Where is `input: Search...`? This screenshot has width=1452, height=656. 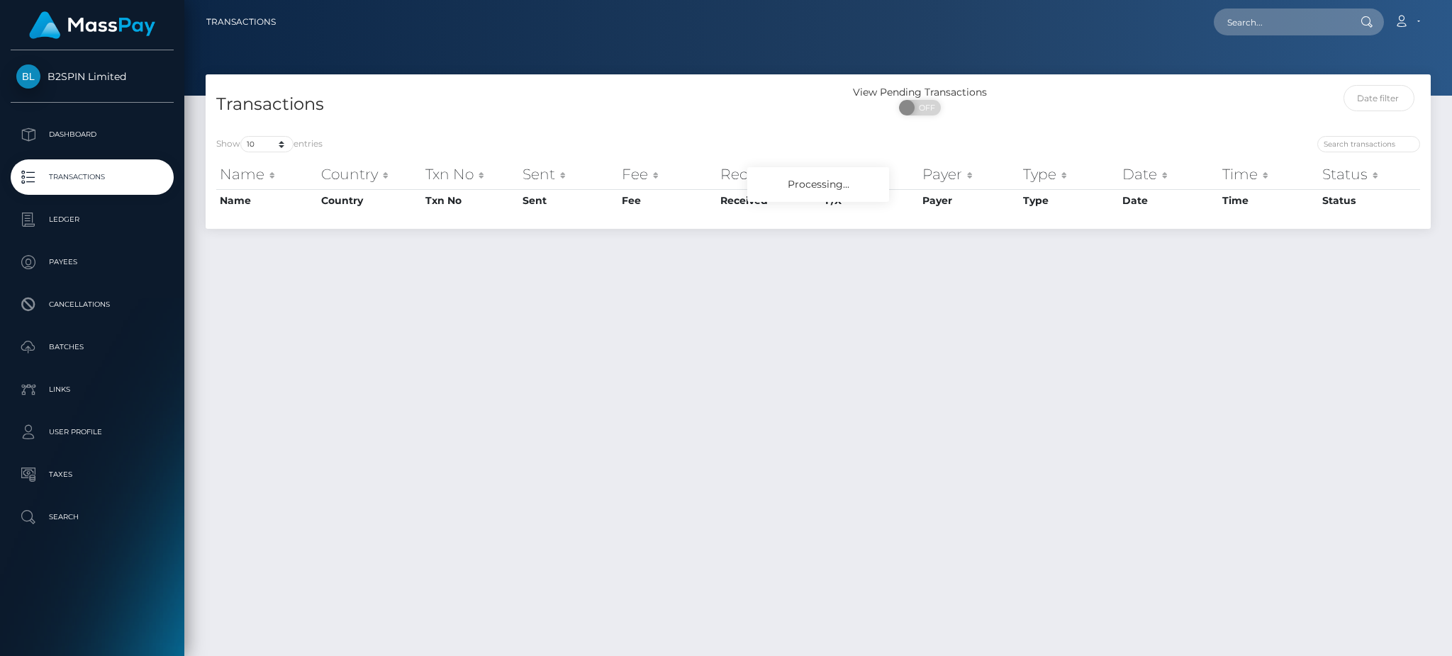 input: Search... is located at coordinates (1280, 22).